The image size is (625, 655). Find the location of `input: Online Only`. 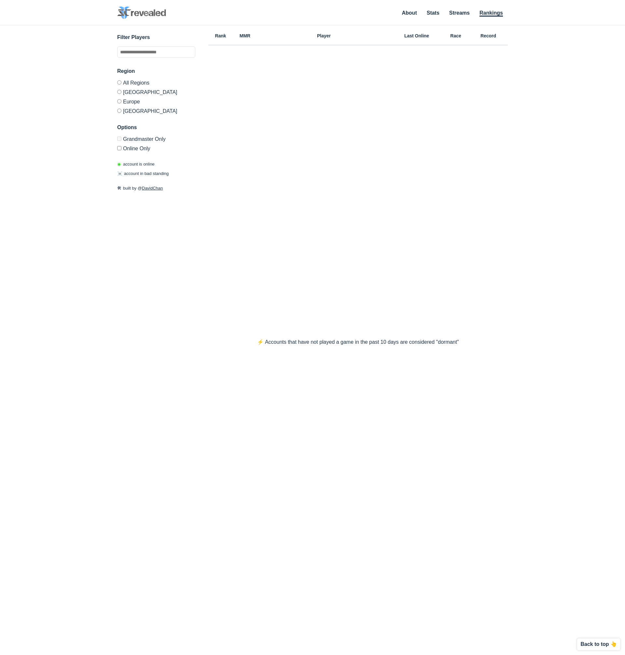

input: Online Only is located at coordinates (119, 148).